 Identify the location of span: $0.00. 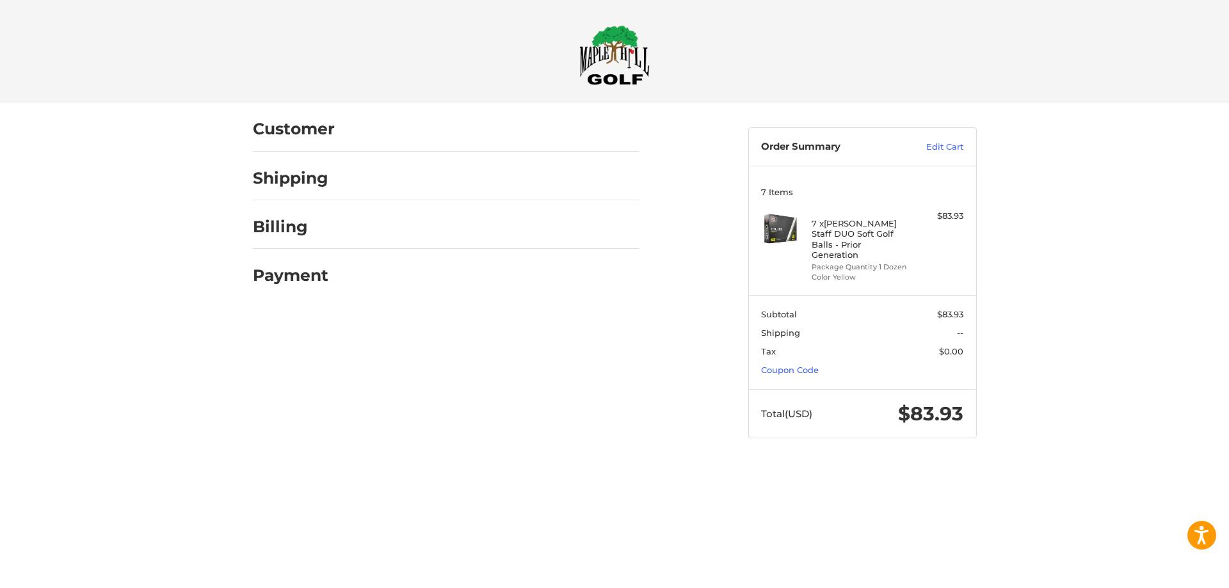
(951, 351).